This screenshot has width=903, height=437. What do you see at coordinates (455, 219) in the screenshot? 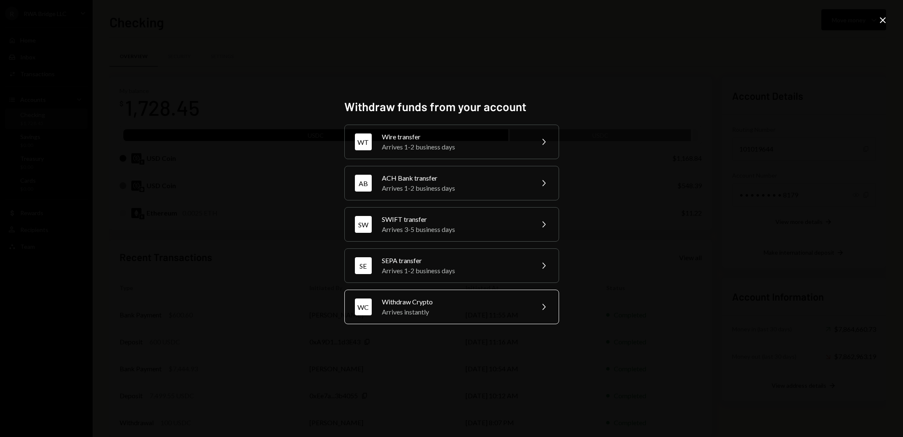
I see `div: SWIFT transfer` at bounding box center [455, 219].